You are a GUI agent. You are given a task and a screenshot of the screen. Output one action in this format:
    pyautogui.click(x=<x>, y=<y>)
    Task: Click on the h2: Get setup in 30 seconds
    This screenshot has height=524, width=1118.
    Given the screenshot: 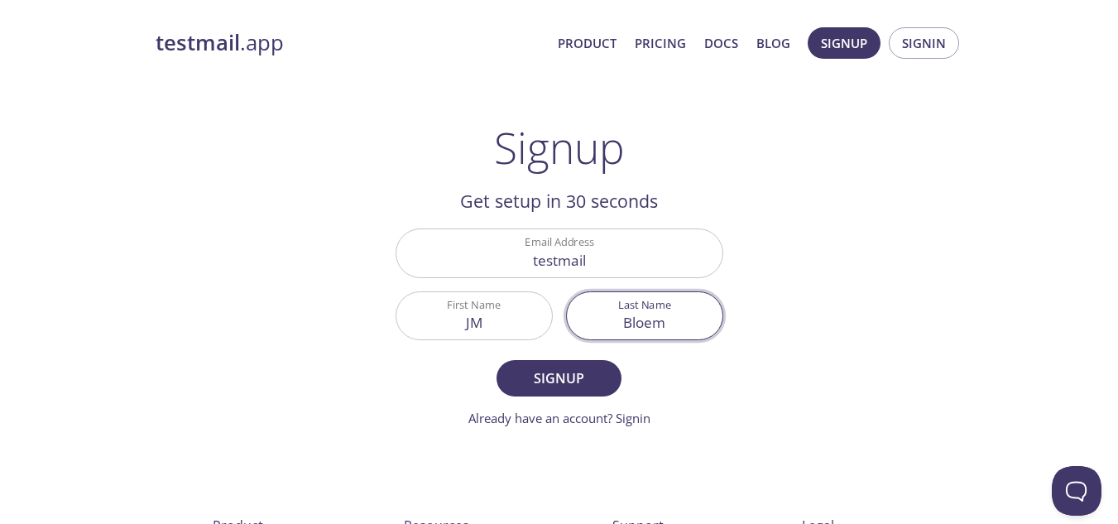 What is the action you would take?
    pyautogui.click(x=559, y=201)
    